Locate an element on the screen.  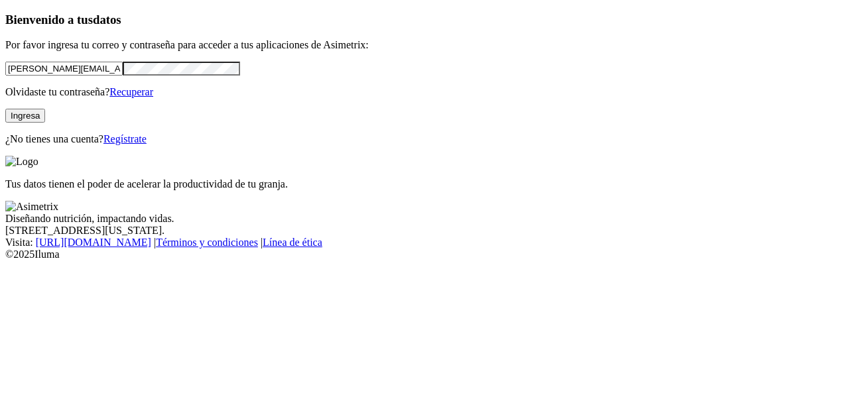
a: Términos y condiciones is located at coordinates (207, 242).